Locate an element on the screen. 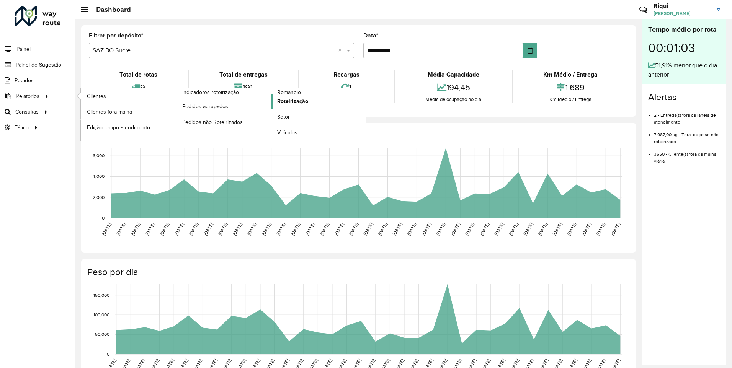 This screenshot has width=732, height=368. text: 150,000 is located at coordinates (101, 295).